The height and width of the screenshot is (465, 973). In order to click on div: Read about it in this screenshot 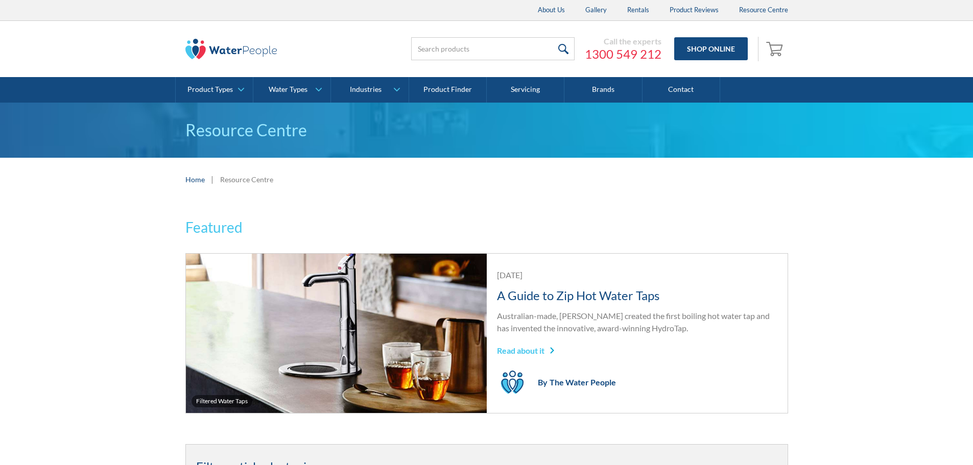, I will do `click(526, 351)`.